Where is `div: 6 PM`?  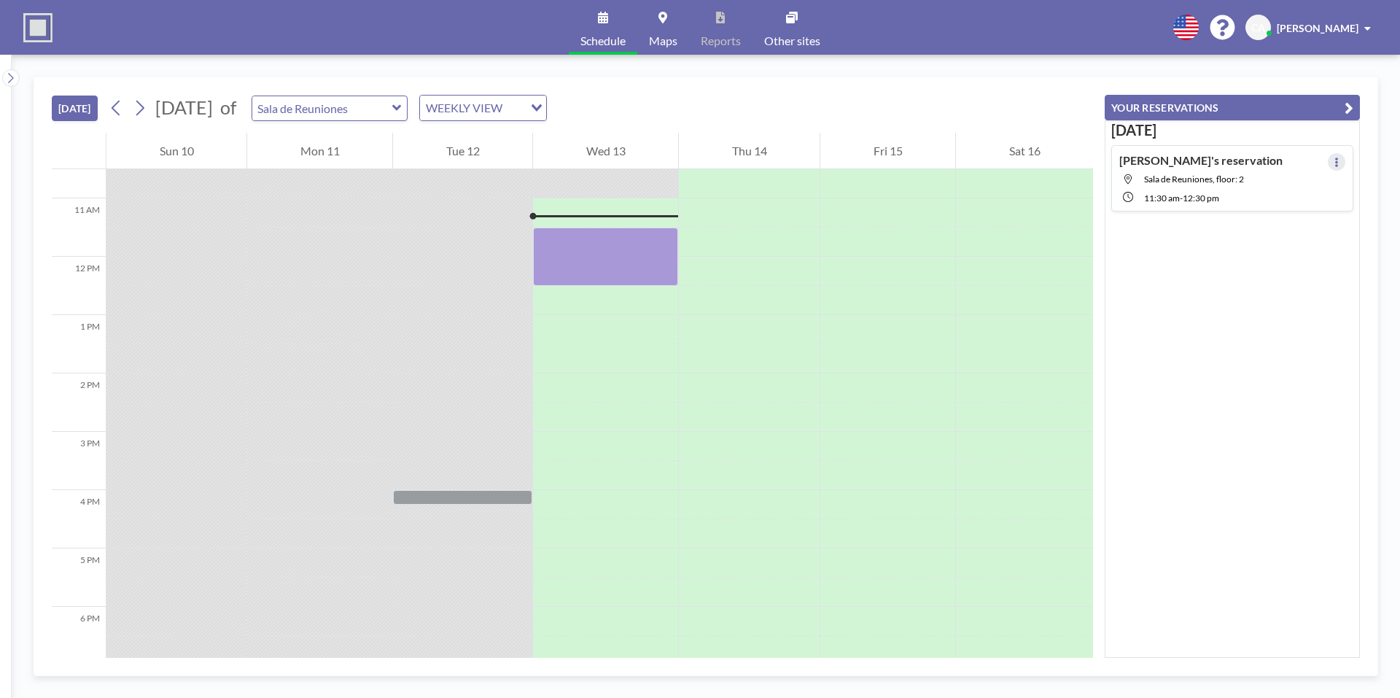
div: 6 PM is located at coordinates (79, 636).